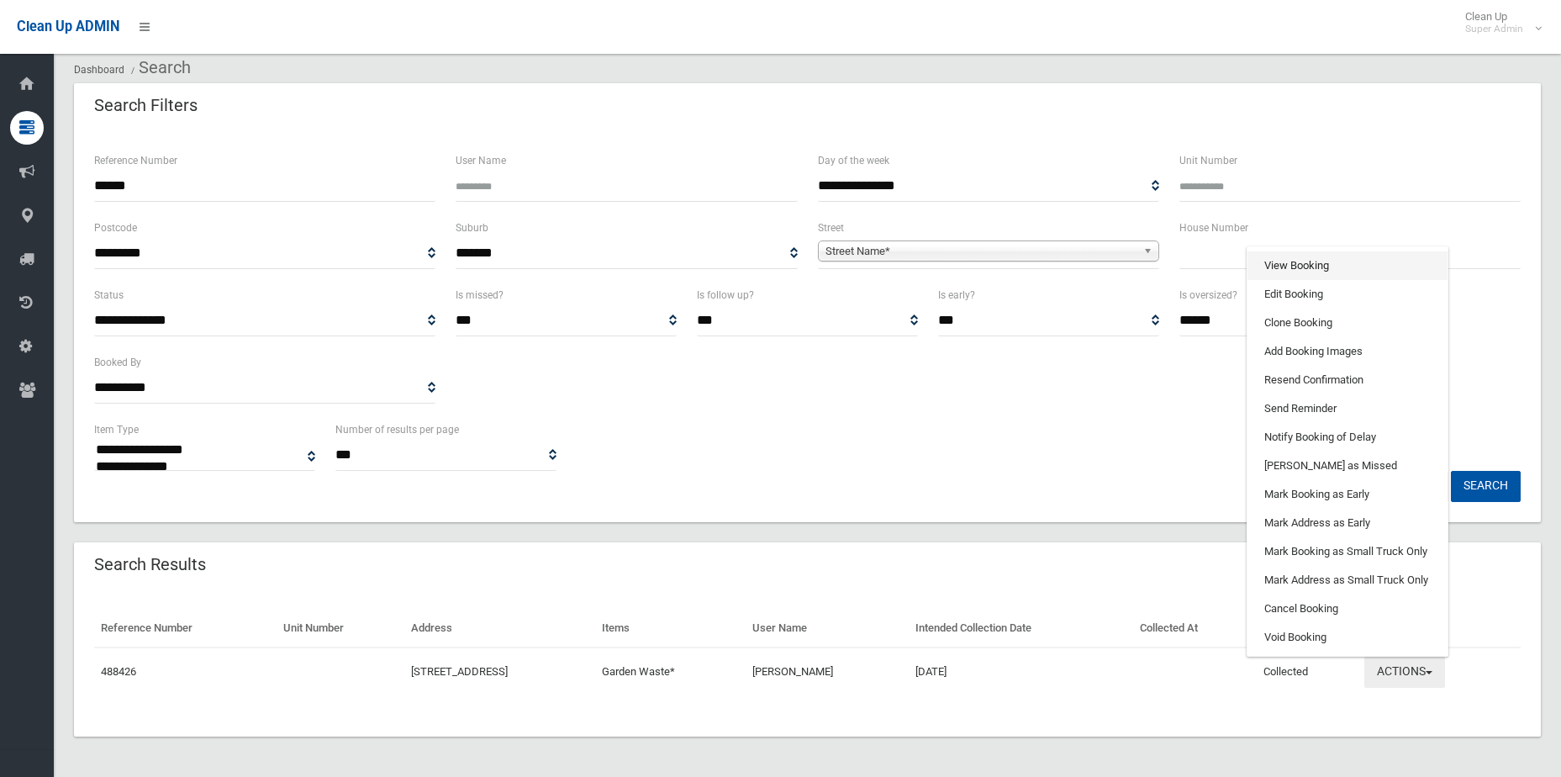 The width and height of the screenshot is (1561, 777). Describe the element at coordinates (1347, 408) in the screenshot. I see `a: Send Reminder` at that location.